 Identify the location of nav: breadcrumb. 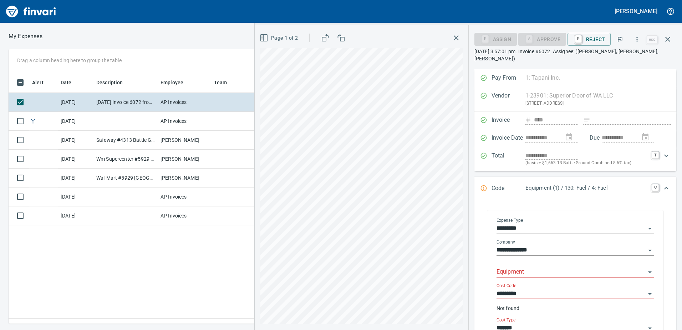
(25, 36).